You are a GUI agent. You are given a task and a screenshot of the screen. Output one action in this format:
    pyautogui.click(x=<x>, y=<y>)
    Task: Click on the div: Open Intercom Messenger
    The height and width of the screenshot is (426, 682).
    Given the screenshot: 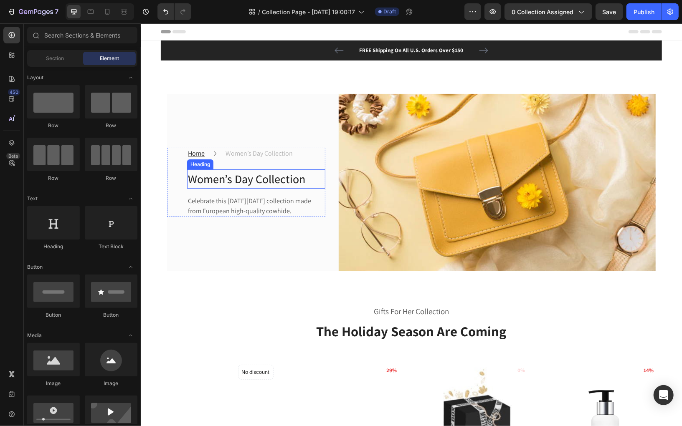 What is the action you would take?
    pyautogui.click(x=663, y=395)
    